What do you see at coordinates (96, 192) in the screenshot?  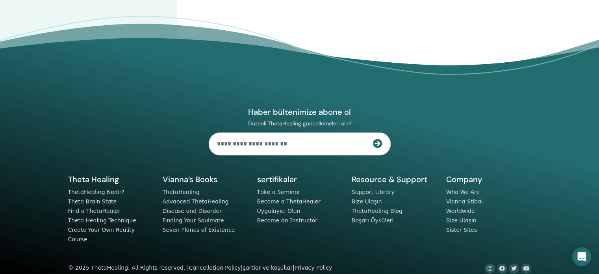 I see `a: ThetaHealing Nedir?` at bounding box center [96, 192].